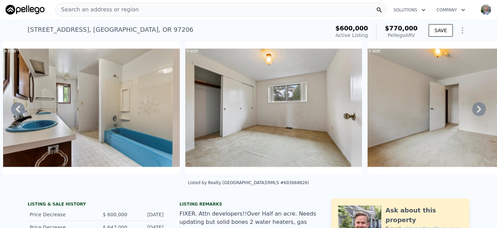  I want to click on img: Pellego, so click(25, 10).